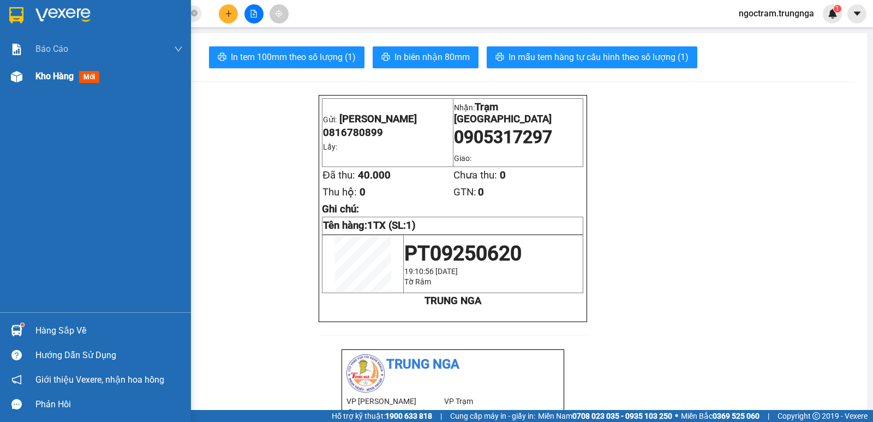 The image size is (873, 422). I want to click on span: ngoctram.trungnga, so click(776, 13).